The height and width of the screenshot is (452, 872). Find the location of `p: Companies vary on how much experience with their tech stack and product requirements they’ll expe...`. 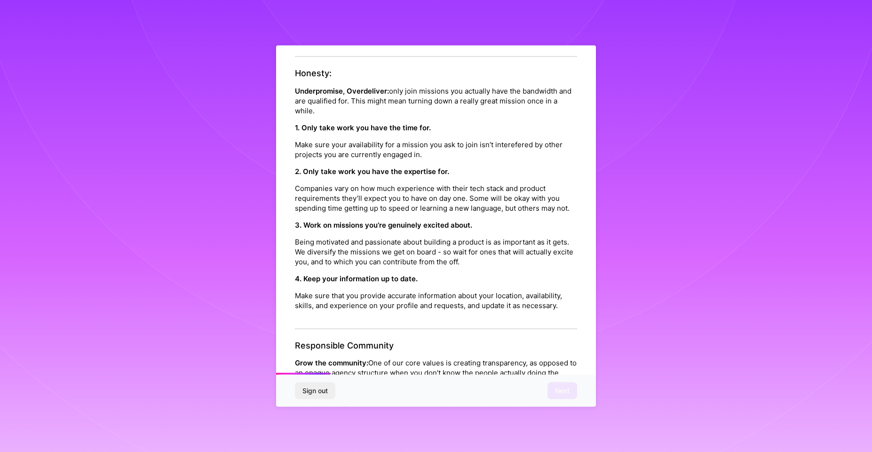

p: Companies vary on how much experience with their tech stack and product requirements they’ll expe... is located at coordinates (436, 198).